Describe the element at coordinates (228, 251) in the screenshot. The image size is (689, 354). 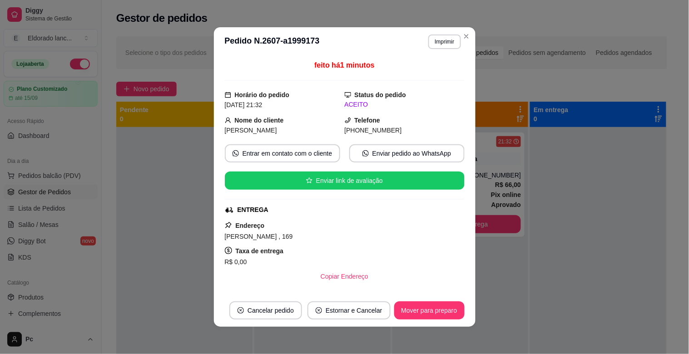
I see `span: dollar` at that location.